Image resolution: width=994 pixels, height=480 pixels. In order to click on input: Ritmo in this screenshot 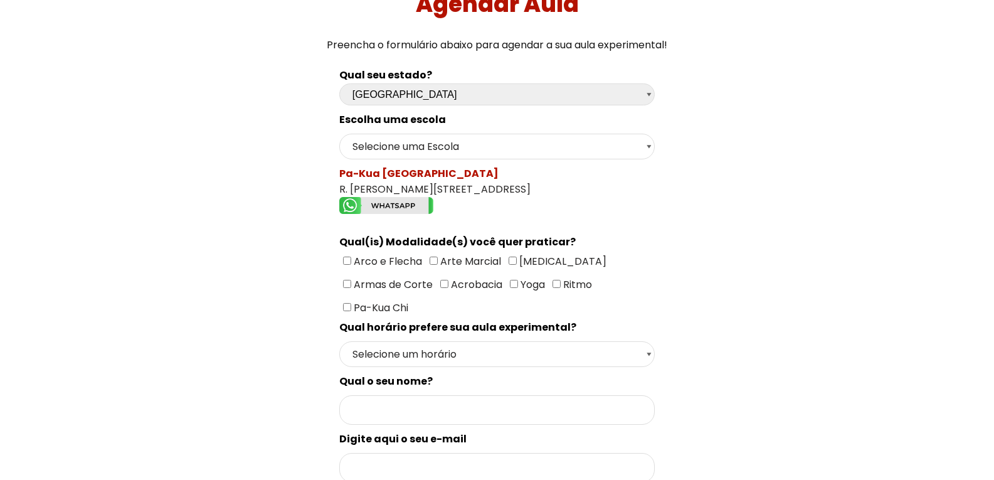, I will do `click(556, 283)`.